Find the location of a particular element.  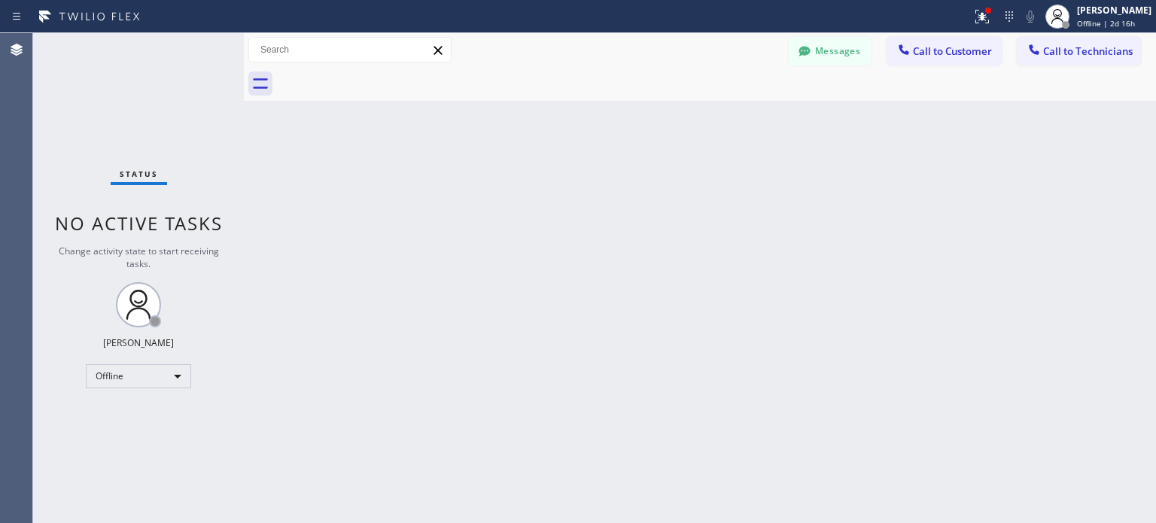

div: Offline is located at coordinates (138, 376).